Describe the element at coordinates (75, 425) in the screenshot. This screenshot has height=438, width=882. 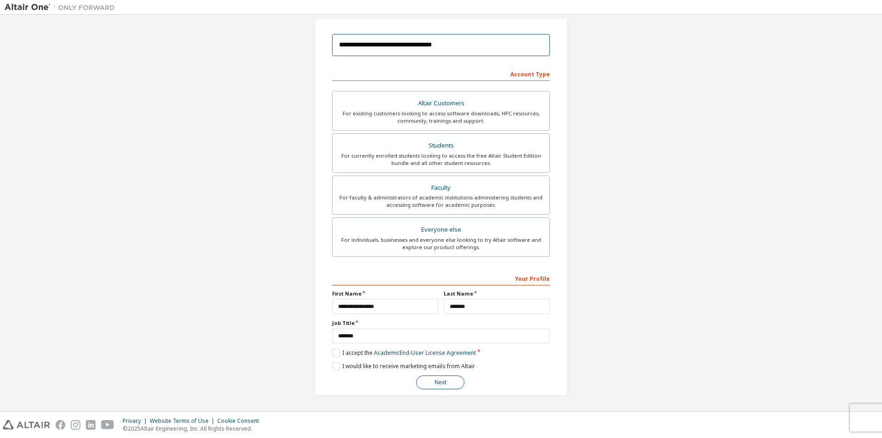
I see `img: instagram.svg` at that location.